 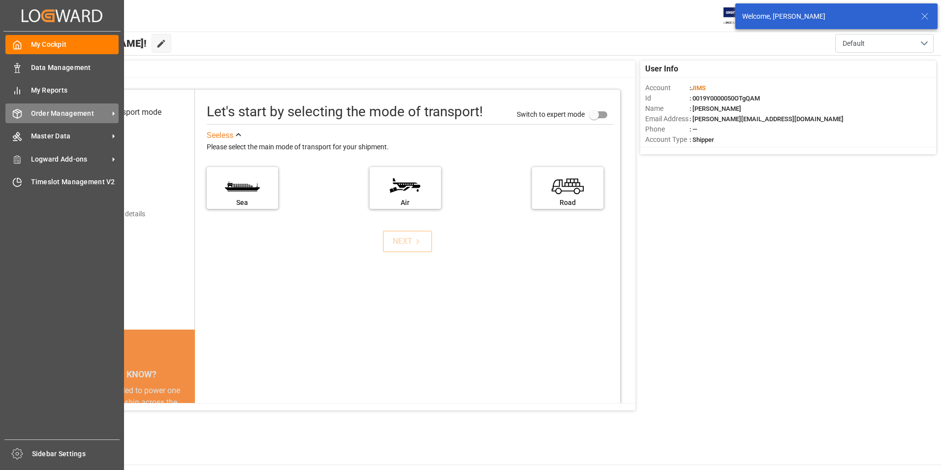 What do you see at coordinates (75, 44) in the screenshot?
I see `span: My Cockpit` at bounding box center [75, 44].